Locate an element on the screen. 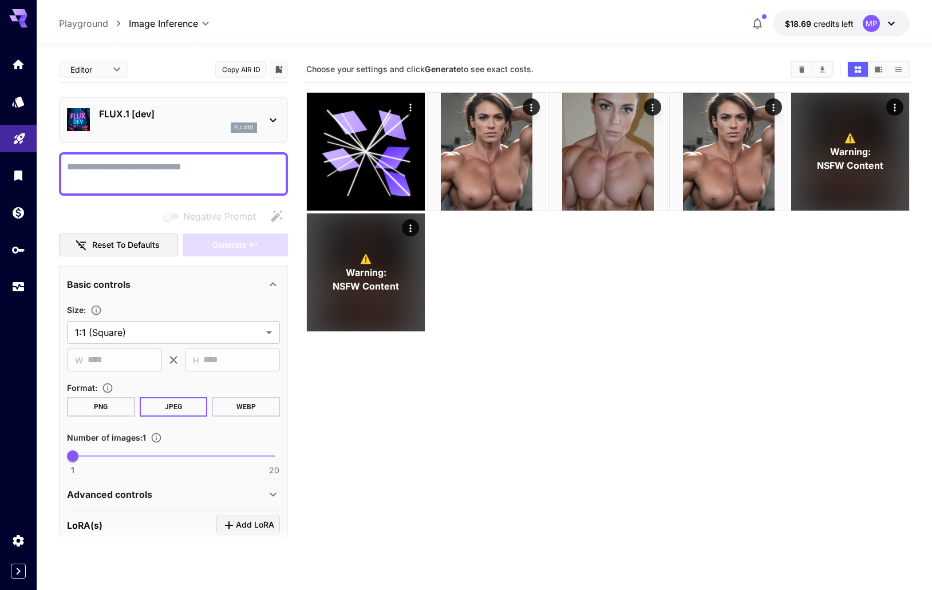  button: Adjust the dimensions of the generated image by specifying its width and height in pixels, or sel... is located at coordinates (96, 310).